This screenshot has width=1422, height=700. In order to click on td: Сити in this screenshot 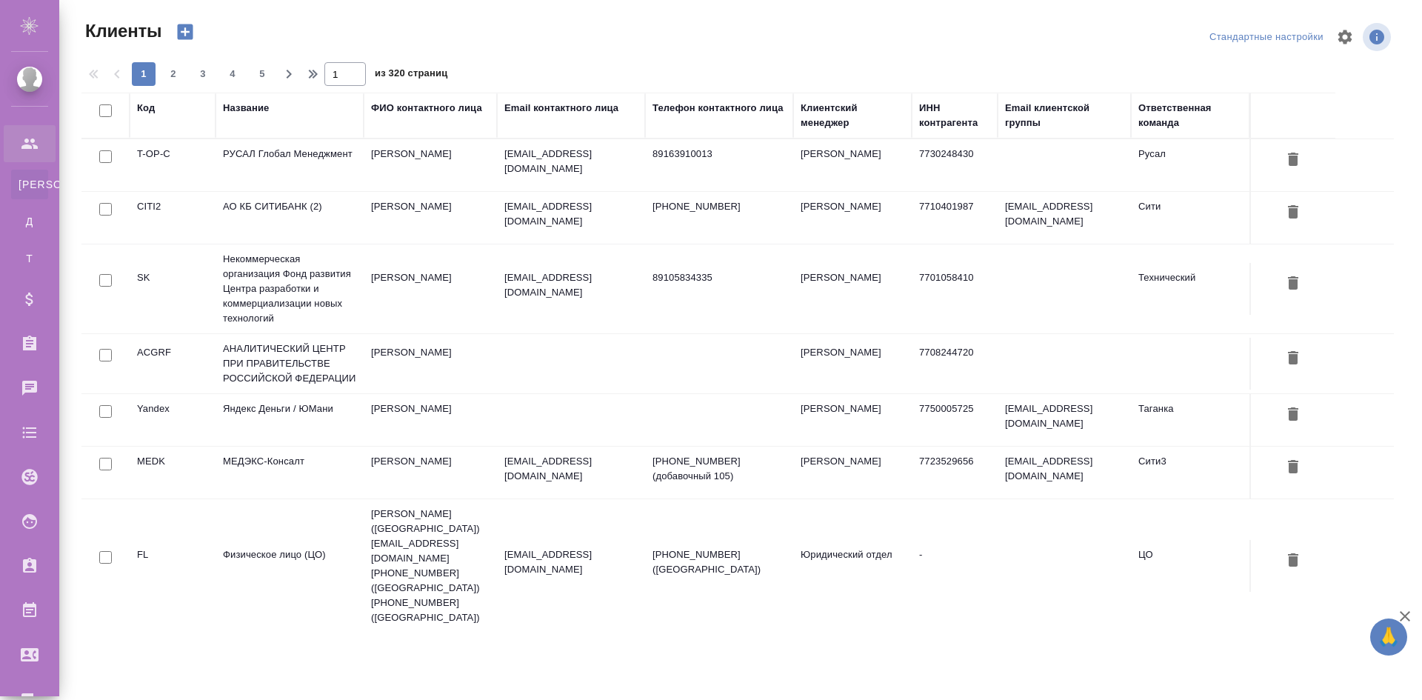, I will do `click(1190, 218)`.